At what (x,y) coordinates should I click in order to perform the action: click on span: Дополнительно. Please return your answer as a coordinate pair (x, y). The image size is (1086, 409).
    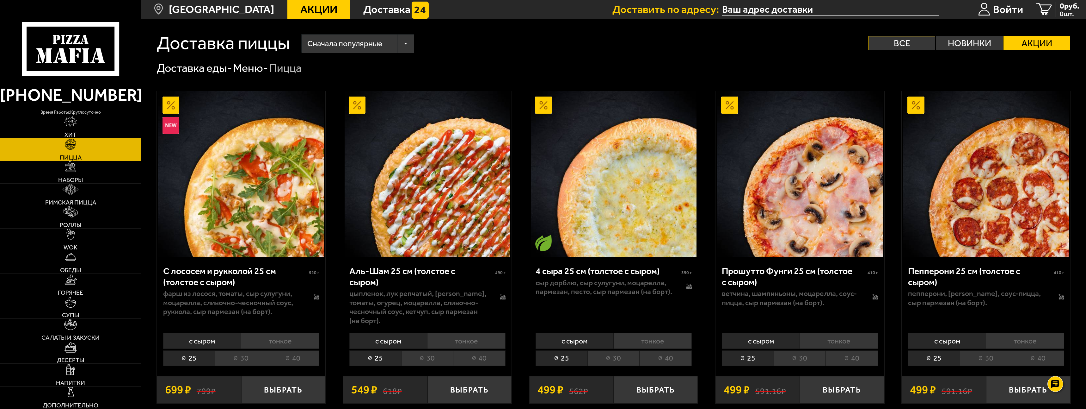
    Looking at the image, I should click on (71, 405).